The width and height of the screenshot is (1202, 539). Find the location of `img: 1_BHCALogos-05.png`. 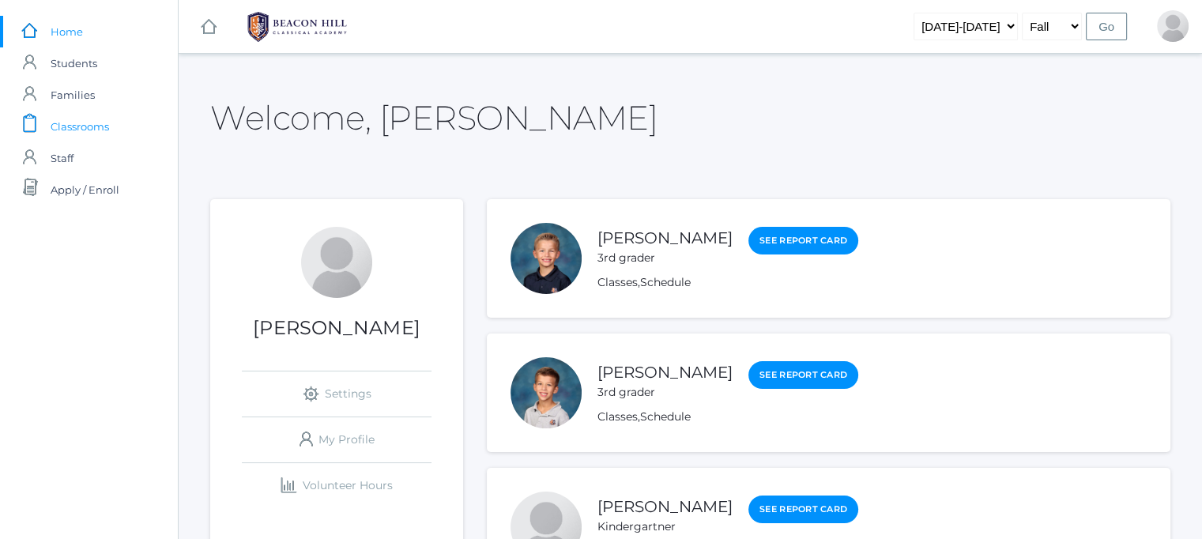

img: 1_BHCALogos-05.png is located at coordinates (297, 27).